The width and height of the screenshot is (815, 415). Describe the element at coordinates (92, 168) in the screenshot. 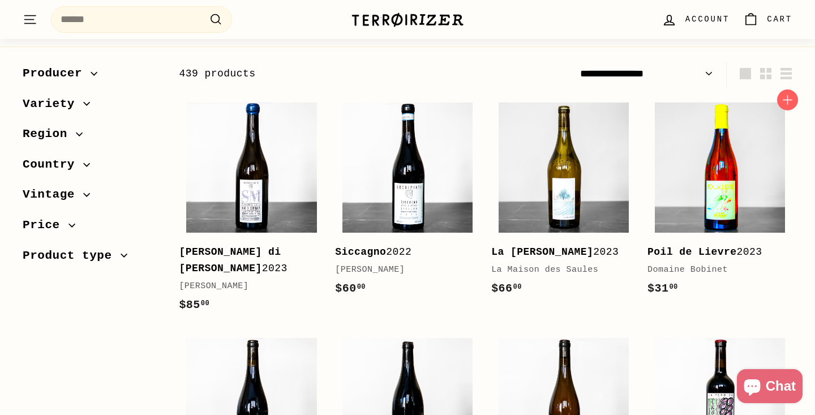

I see `button: Country` at that location.